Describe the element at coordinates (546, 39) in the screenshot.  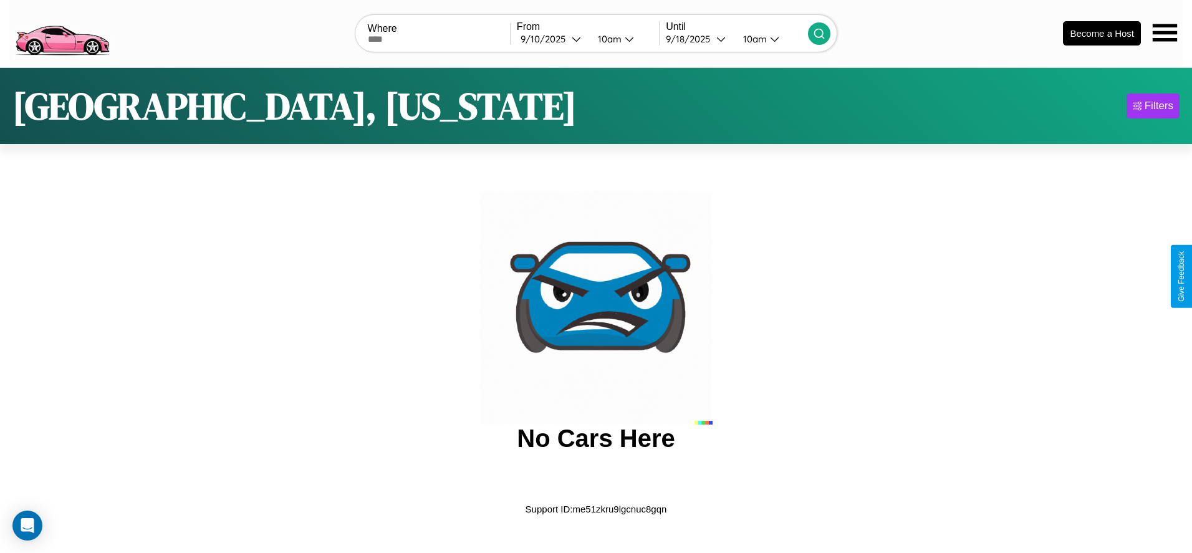
I see `div: 9 / 10 / 2025` at that location.